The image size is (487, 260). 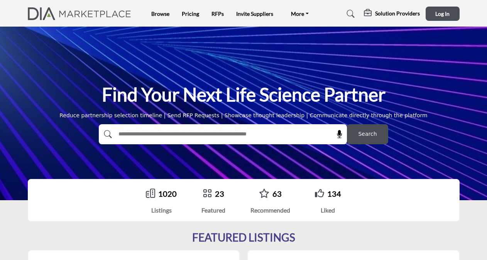 What do you see at coordinates (367, 134) in the screenshot?
I see `button: Search` at bounding box center [367, 134].